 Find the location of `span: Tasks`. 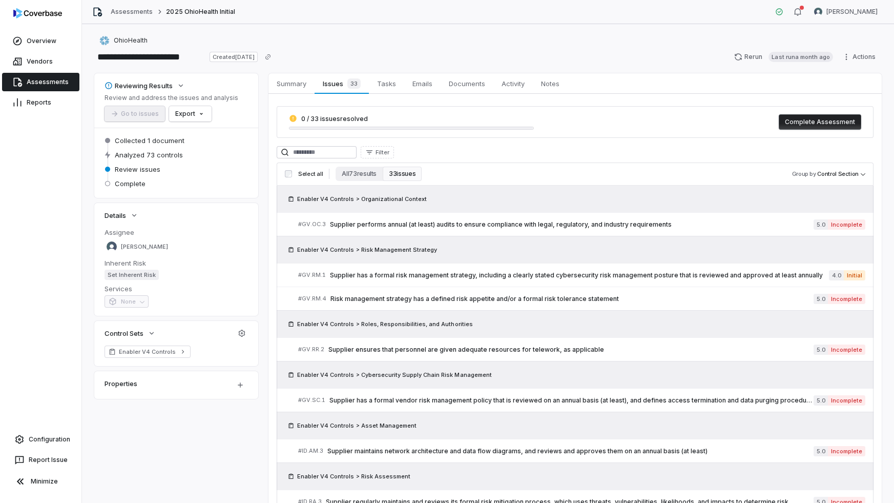

span: Tasks is located at coordinates (386, 84).